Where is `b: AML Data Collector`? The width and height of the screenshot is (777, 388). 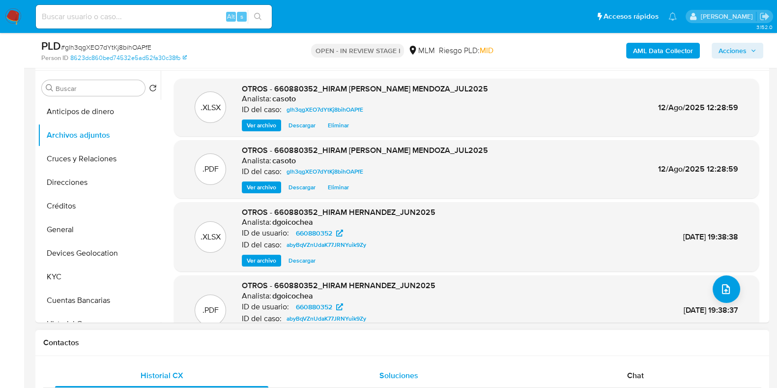 b: AML Data Collector is located at coordinates (663, 51).